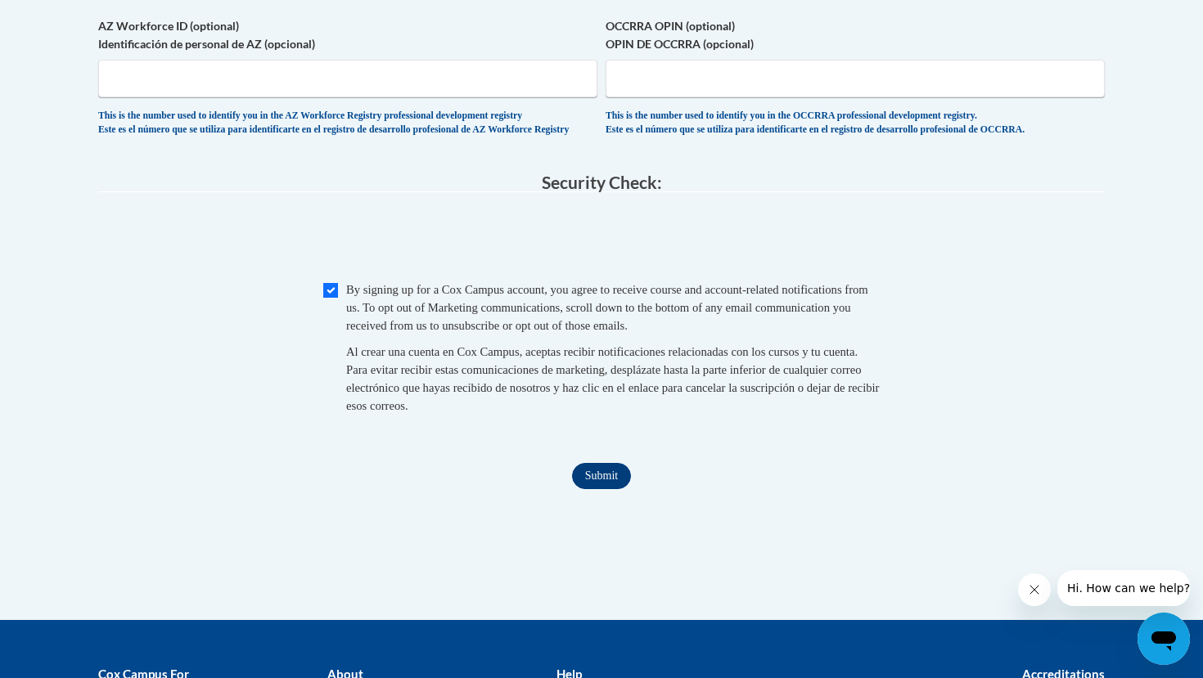 Image resolution: width=1203 pixels, height=678 pixels. Describe the element at coordinates (601, 476) in the screenshot. I see `input: Submit` at that location.